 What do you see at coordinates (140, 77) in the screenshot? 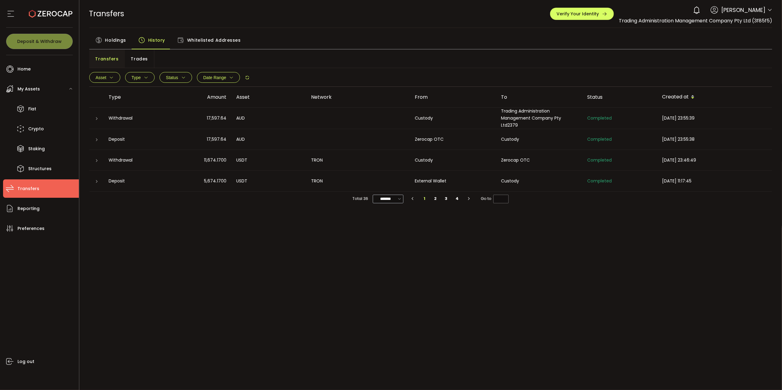
I see `button: Type` at bounding box center [140, 77].